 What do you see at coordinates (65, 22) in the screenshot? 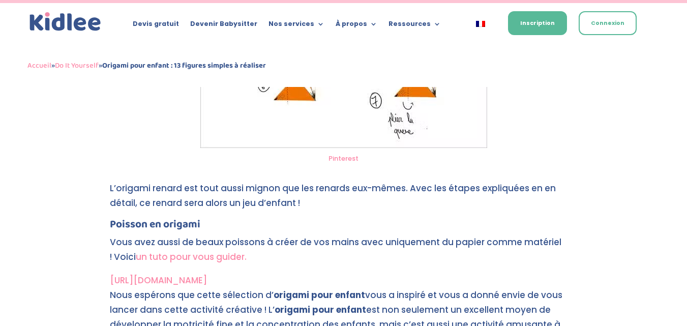
I see `a: Kidlee Logo` at bounding box center [65, 22].